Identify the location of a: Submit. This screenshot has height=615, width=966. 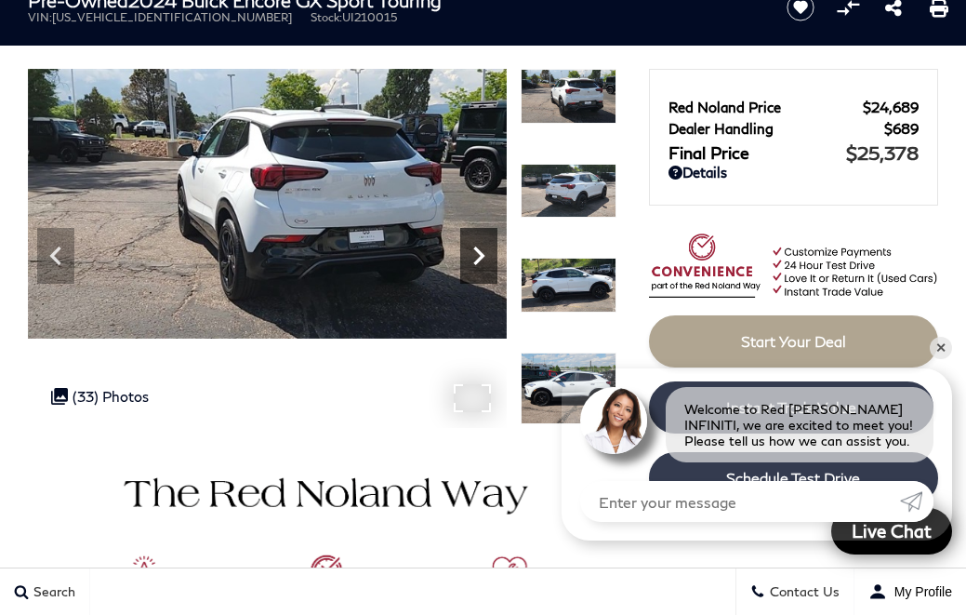
(917, 501).